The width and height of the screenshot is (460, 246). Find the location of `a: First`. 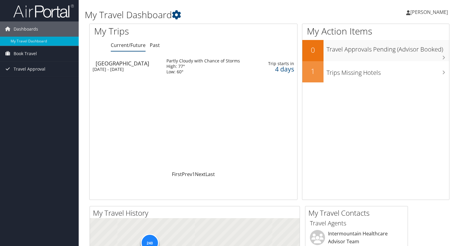

a: First is located at coordinates (177, 174).